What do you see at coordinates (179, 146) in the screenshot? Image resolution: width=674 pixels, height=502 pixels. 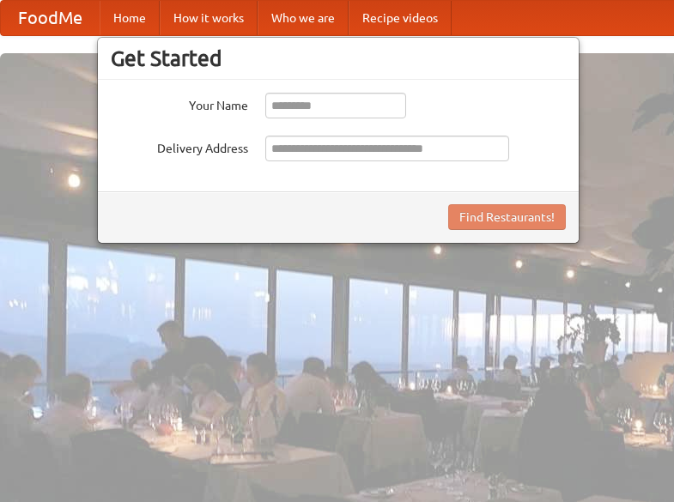 I see `label: Delivery Address` at bounding box center [179, 146].